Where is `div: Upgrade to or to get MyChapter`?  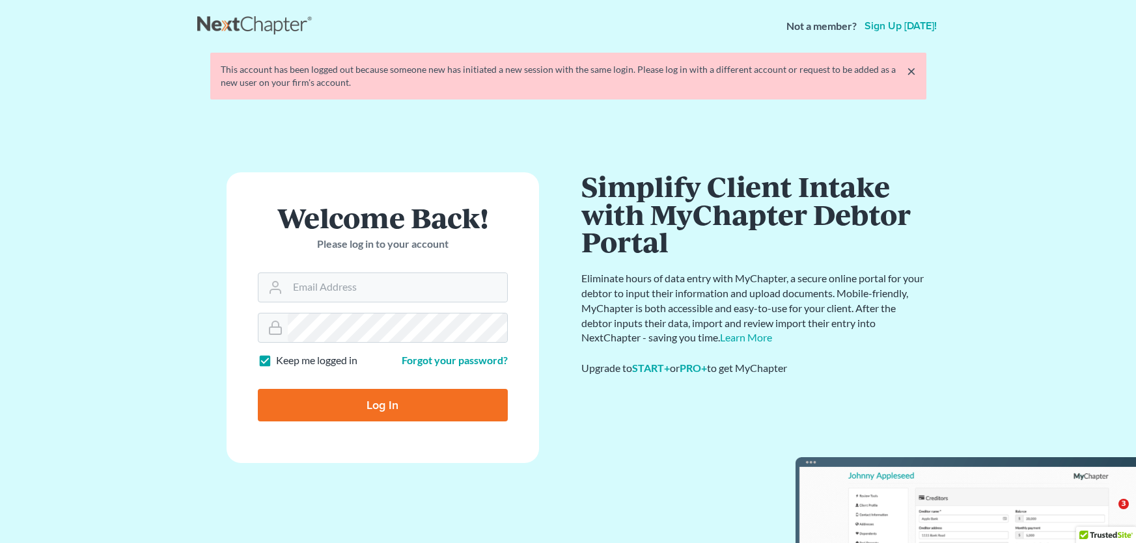
div: Upgrade to or to get MyChapter is located at coordinates (754, 368).